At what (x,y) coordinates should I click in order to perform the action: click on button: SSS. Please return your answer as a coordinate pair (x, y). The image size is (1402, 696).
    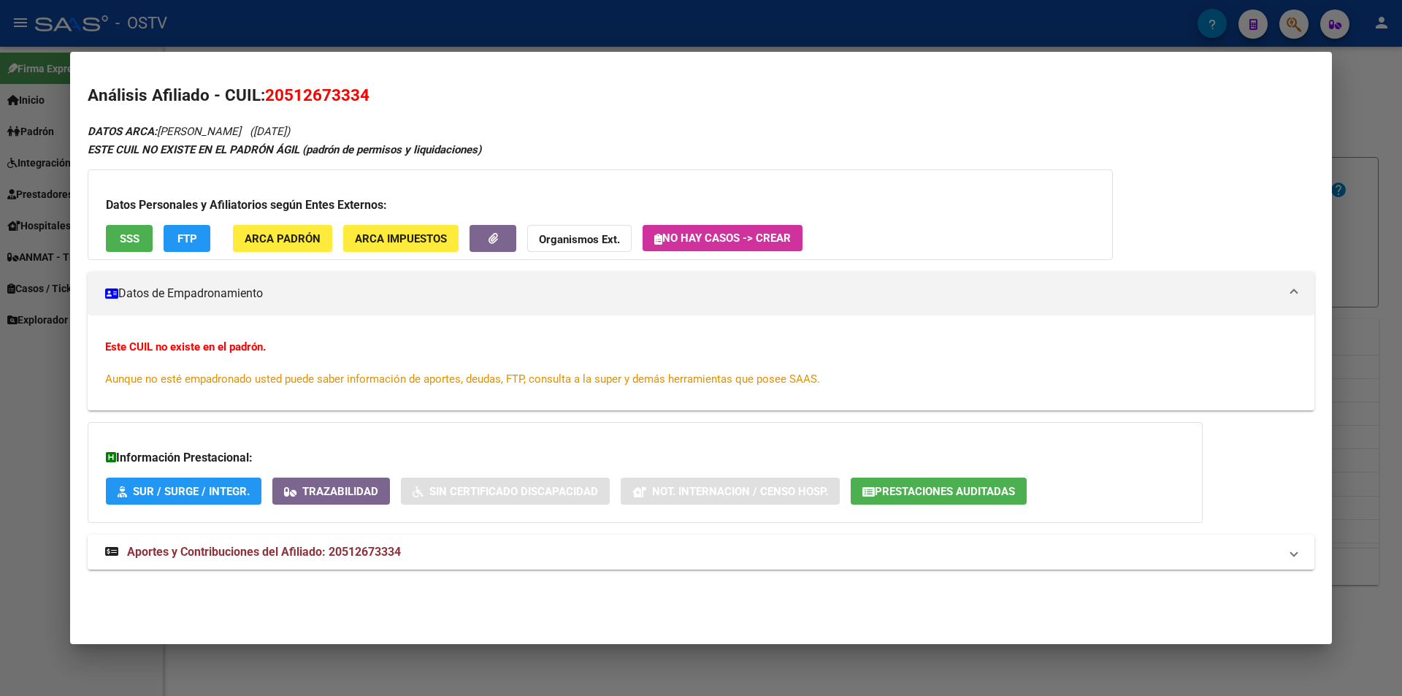
    Looking at the image, I should click on (129, 238).